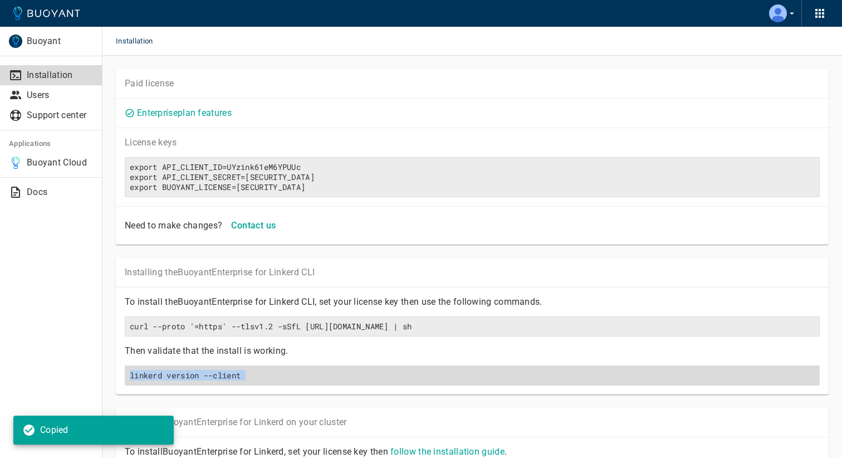  Describe the element at coordinates (60, 75) in the screenshot. I see `p: Installation` at that location.